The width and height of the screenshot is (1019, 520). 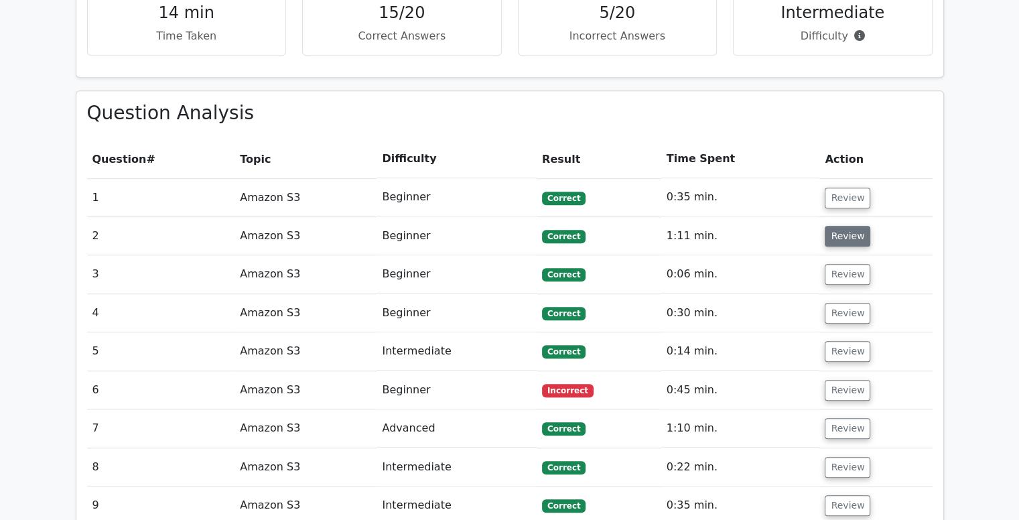 I want to click on th: Action, so click(x=876, y=159).